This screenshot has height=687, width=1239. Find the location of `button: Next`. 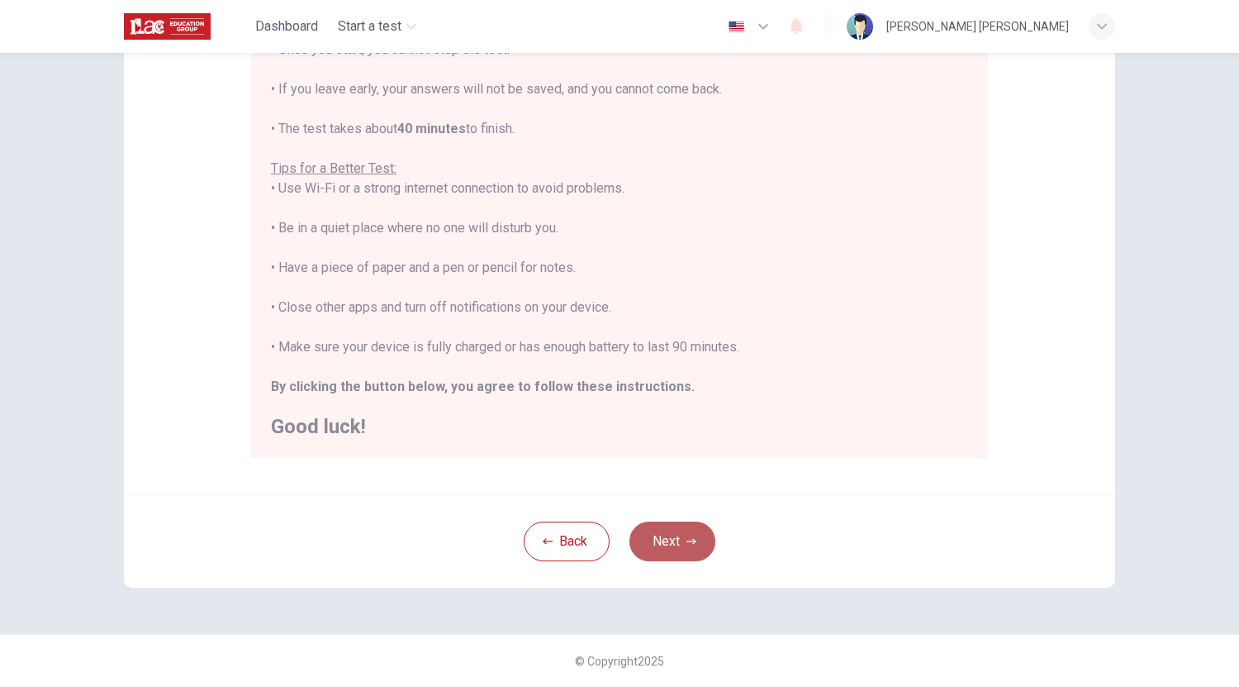

button: Next is located at coordinates (672, 541).